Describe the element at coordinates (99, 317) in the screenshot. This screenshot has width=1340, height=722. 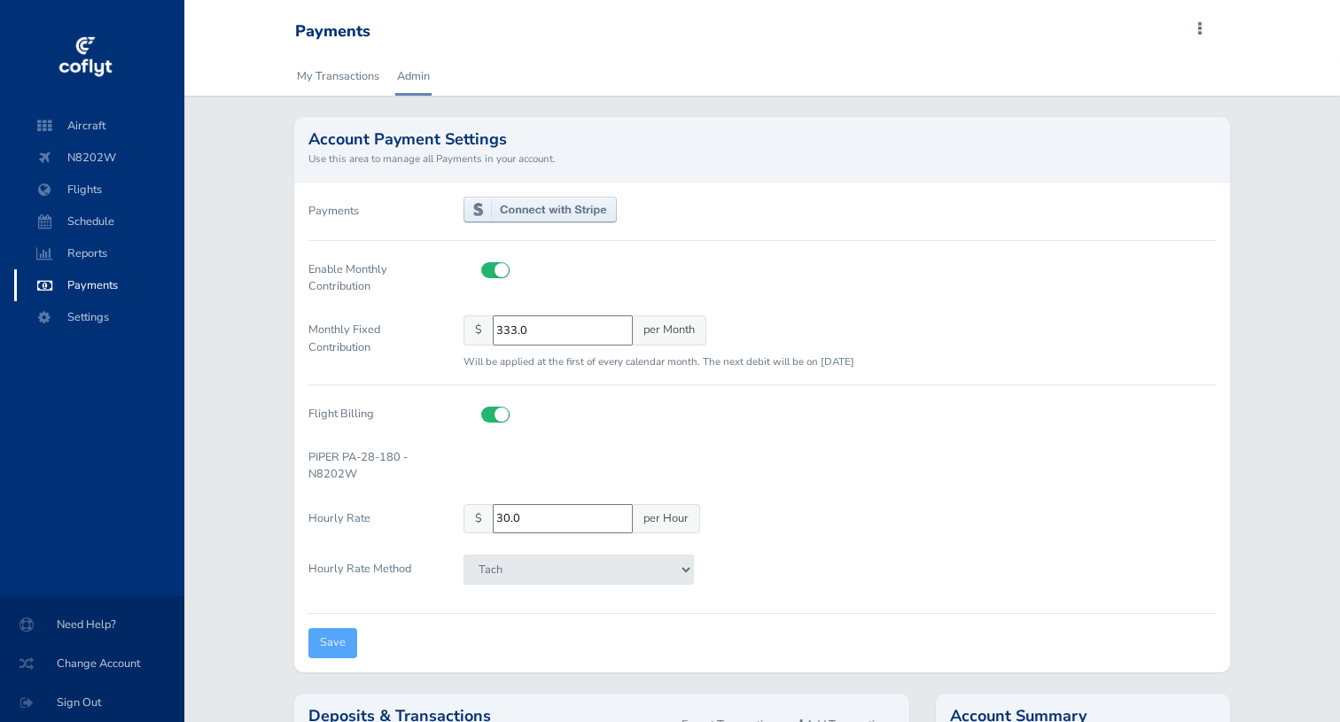
I see `span: Settings` at that location.